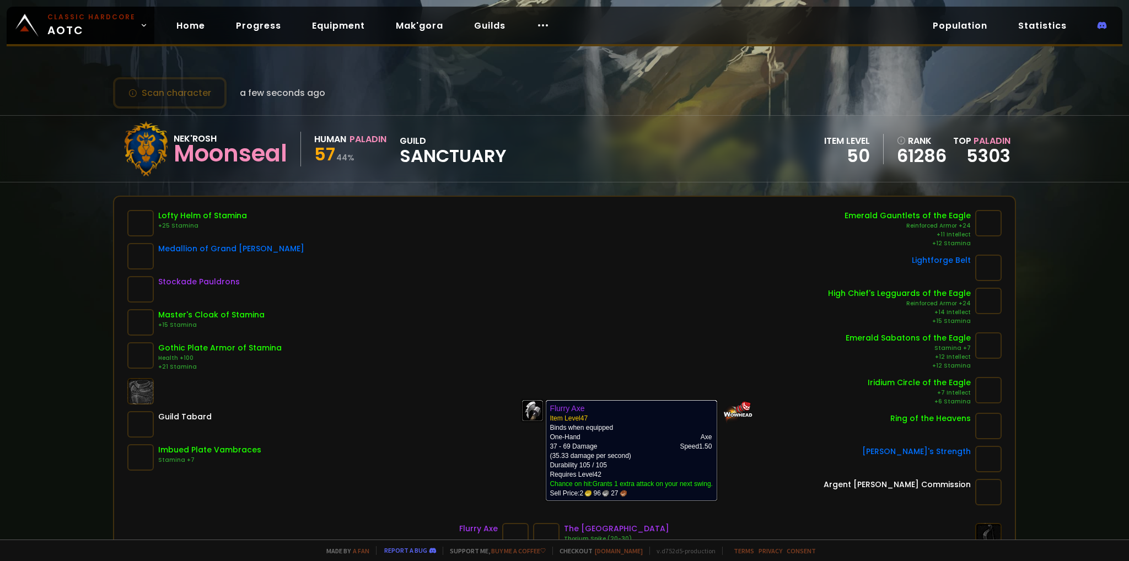 The image size is (1129, 561). I want to click on a: Guilds, so click(490, 25).